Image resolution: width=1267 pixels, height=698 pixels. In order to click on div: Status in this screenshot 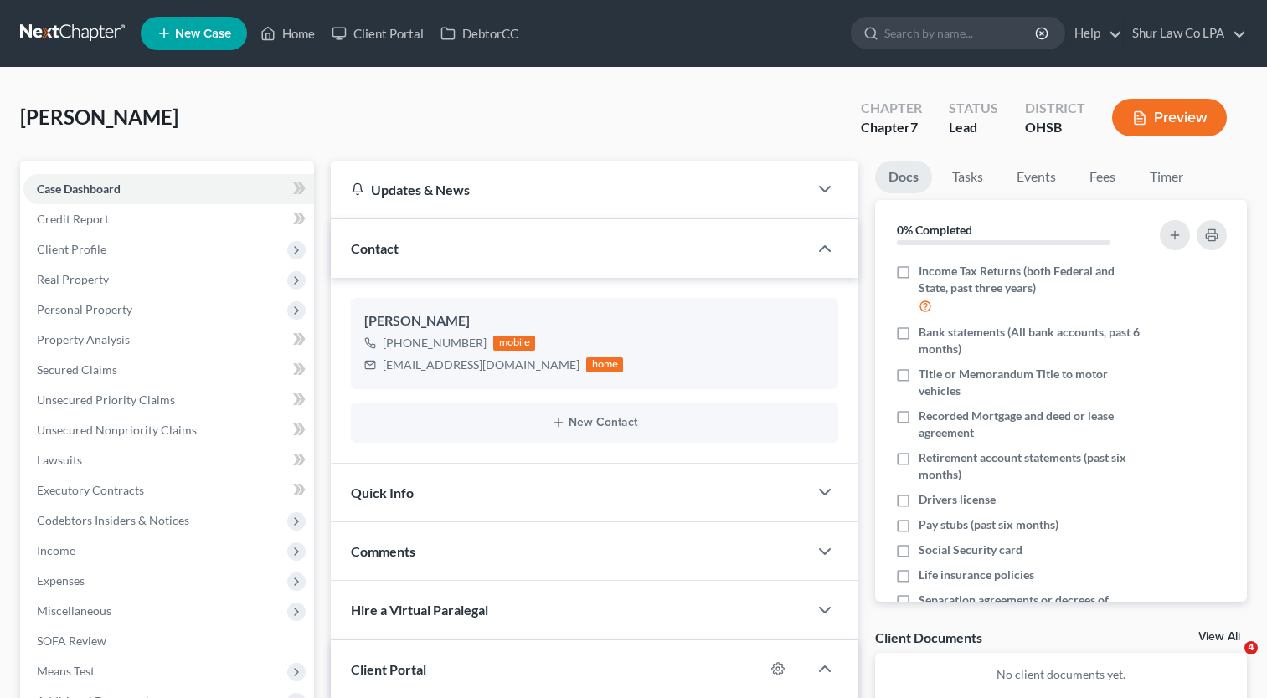, I will do `click(973, 108)`.